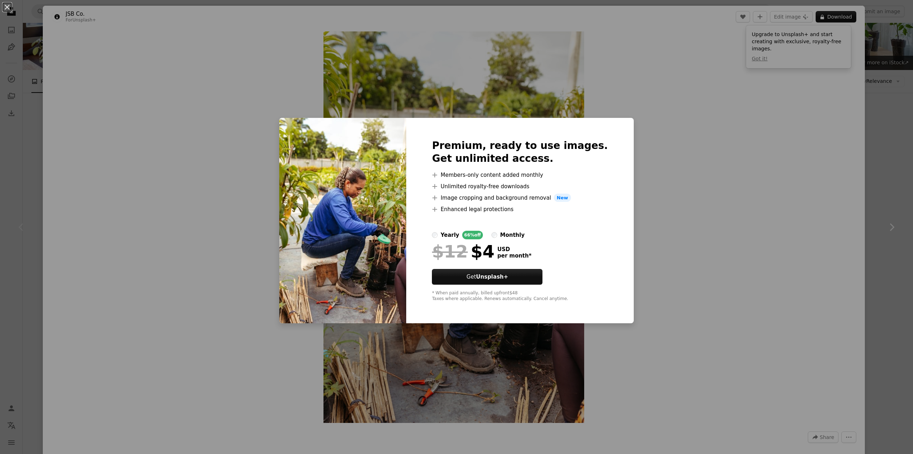 This screenshot has height=454, width=913. Describe the element at coordinates (473, 235) in the screenshot. I see `div: 66% off` at that location.